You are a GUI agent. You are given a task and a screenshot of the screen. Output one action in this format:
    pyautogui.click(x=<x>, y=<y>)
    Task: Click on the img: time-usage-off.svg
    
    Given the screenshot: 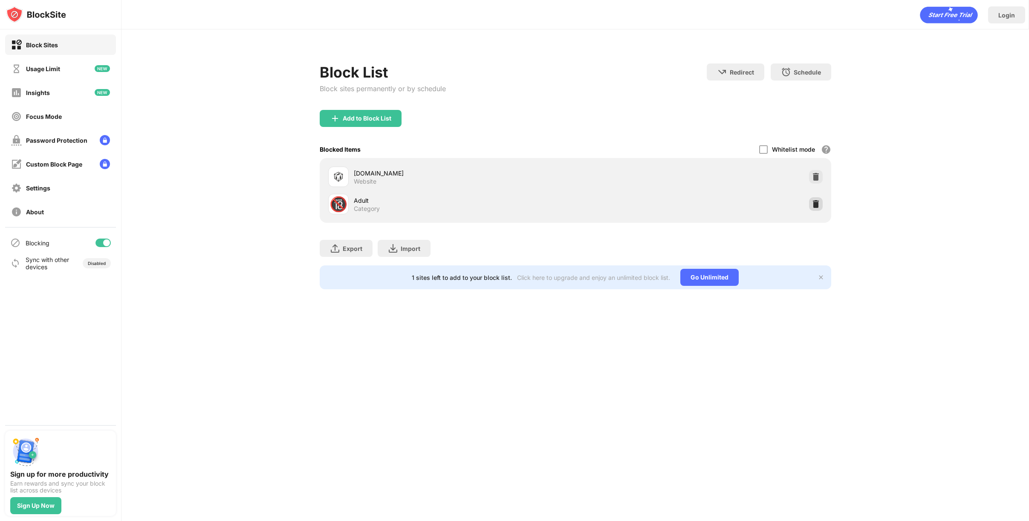 What is the action you would take?
    pyautogui.click(x=16, y=69)
    